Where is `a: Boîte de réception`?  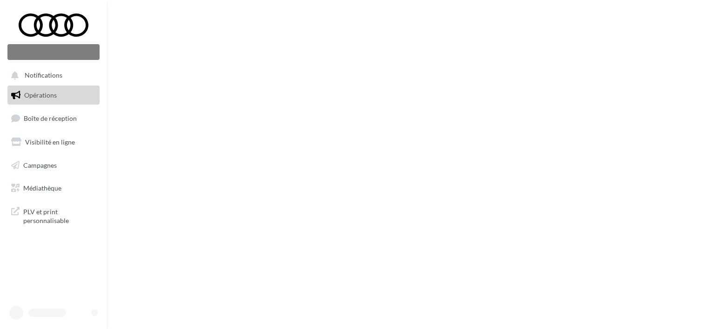
a: Boîte de réception is located at coordinates (53, 118).